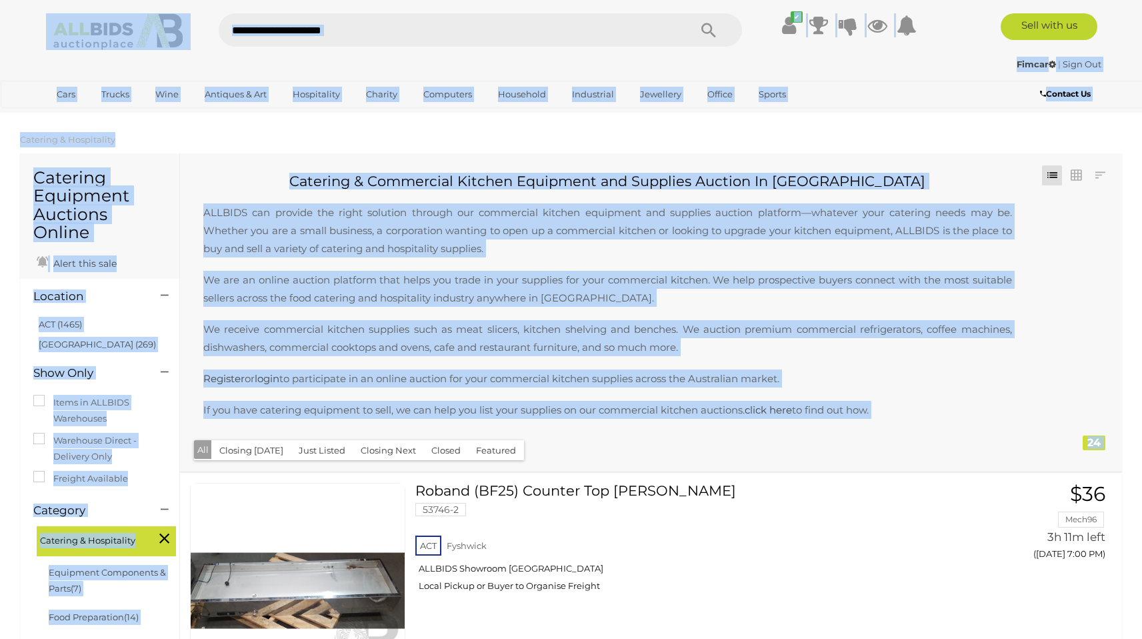 This screenshot has height=639, width=1142. I want to click on a: Antiques & Art, so click(235, 94).